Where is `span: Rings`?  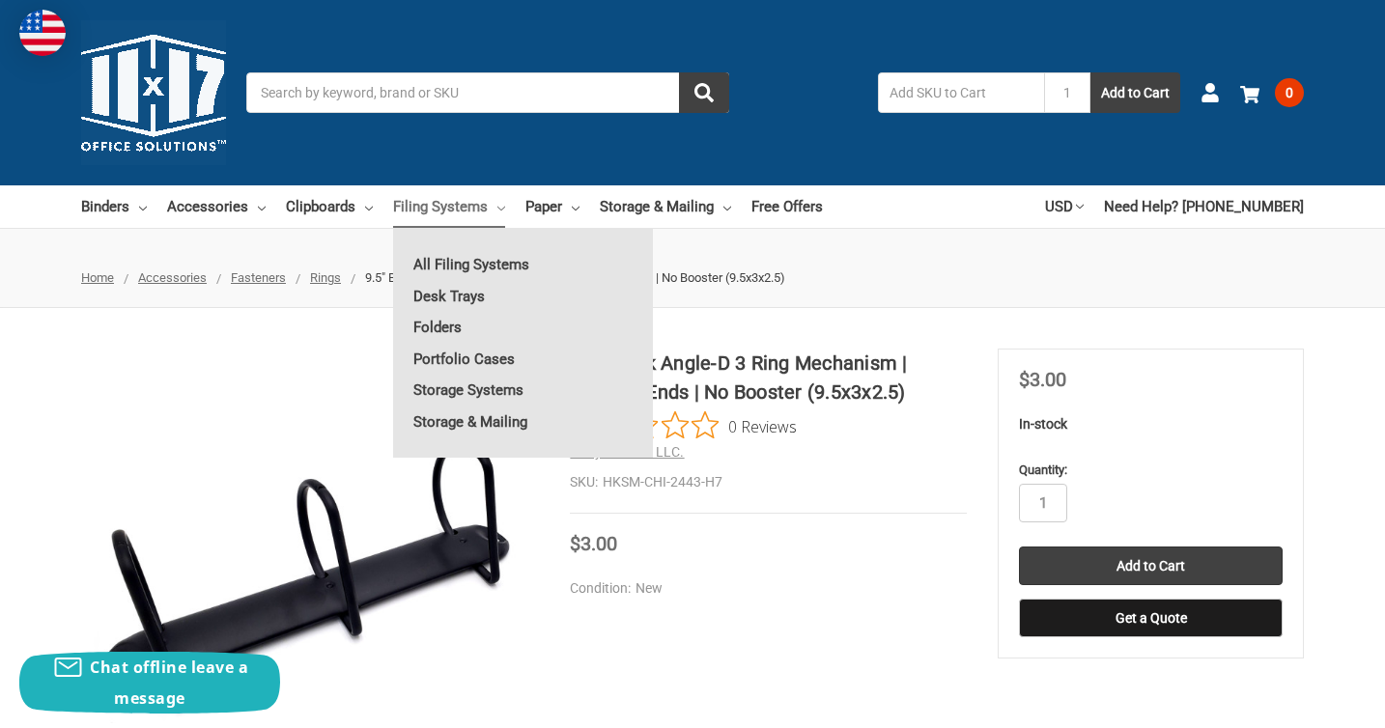
span: Rings is located at coordinates (326, 277).